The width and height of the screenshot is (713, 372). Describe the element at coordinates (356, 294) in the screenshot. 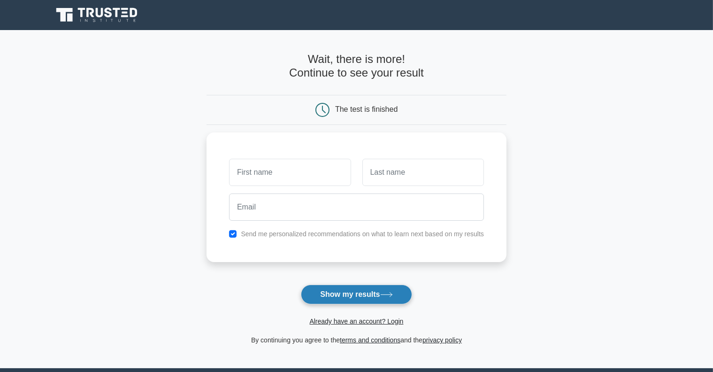

I see `button: Show my results` at that location.